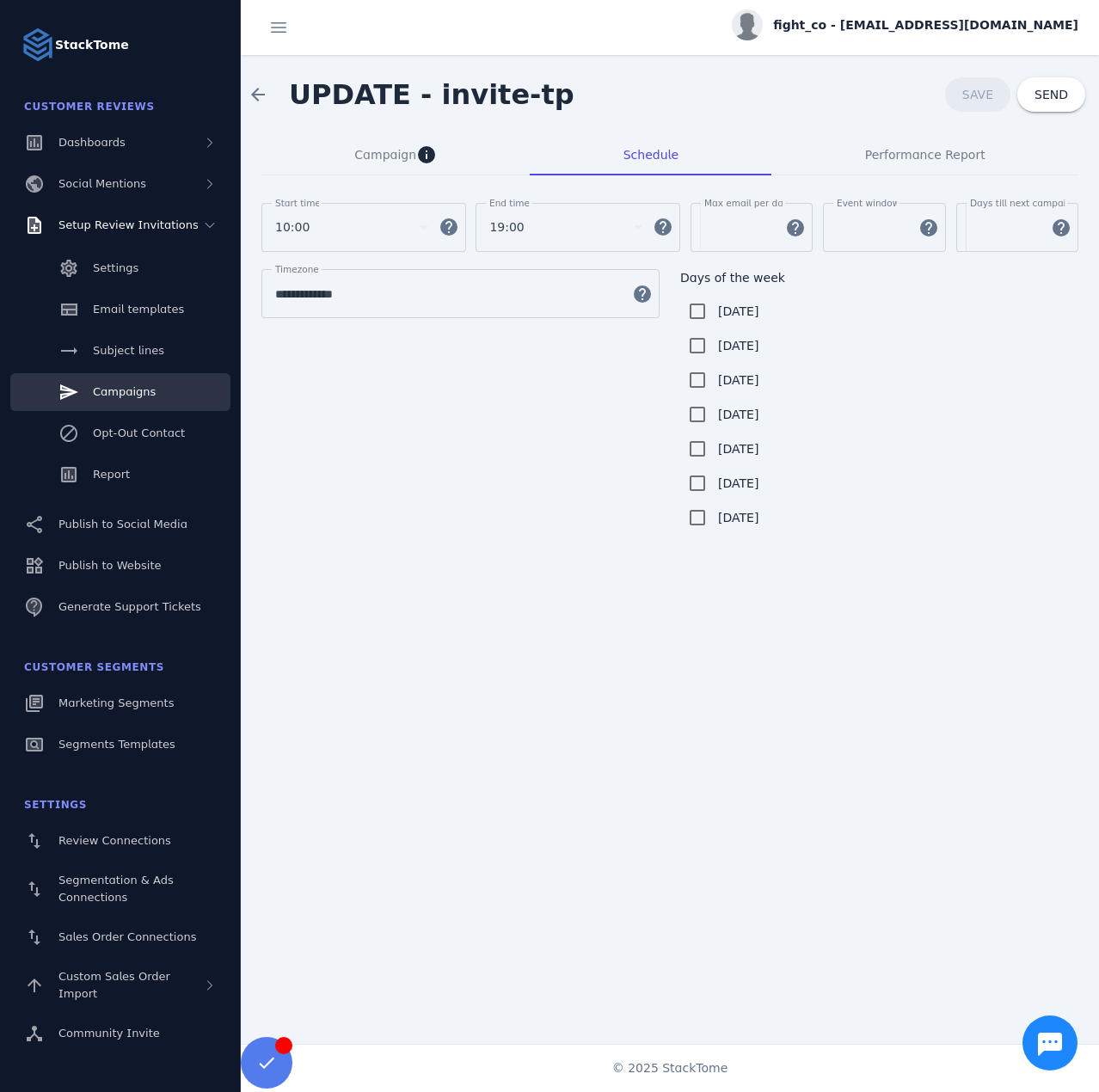  Describe the element at coordinates (111, 474) in the screenshot. I see `span: Report` at that location.